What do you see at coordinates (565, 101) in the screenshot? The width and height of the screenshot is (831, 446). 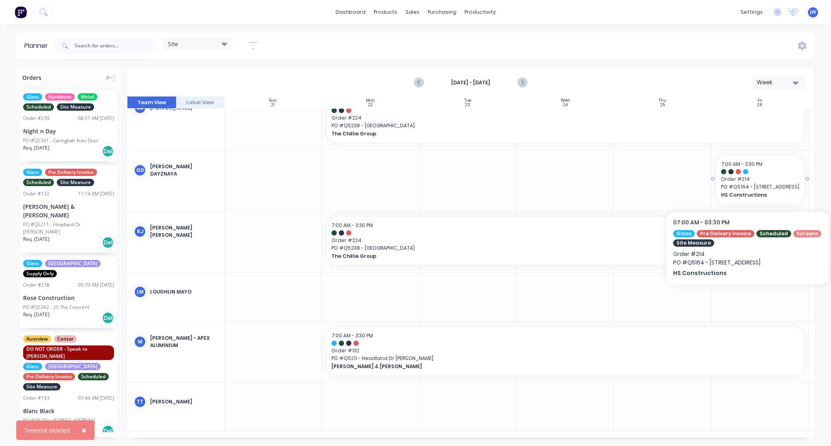 I see `div: Wed` at bounding box center [565, 101].